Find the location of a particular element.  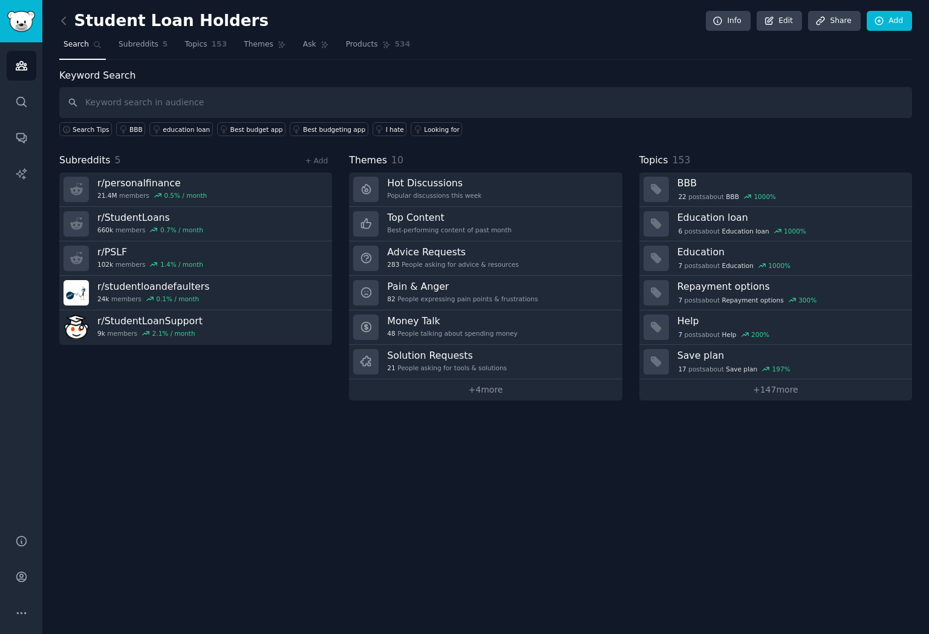

div: 0.1 % / month is located at coordinates (177, 299).